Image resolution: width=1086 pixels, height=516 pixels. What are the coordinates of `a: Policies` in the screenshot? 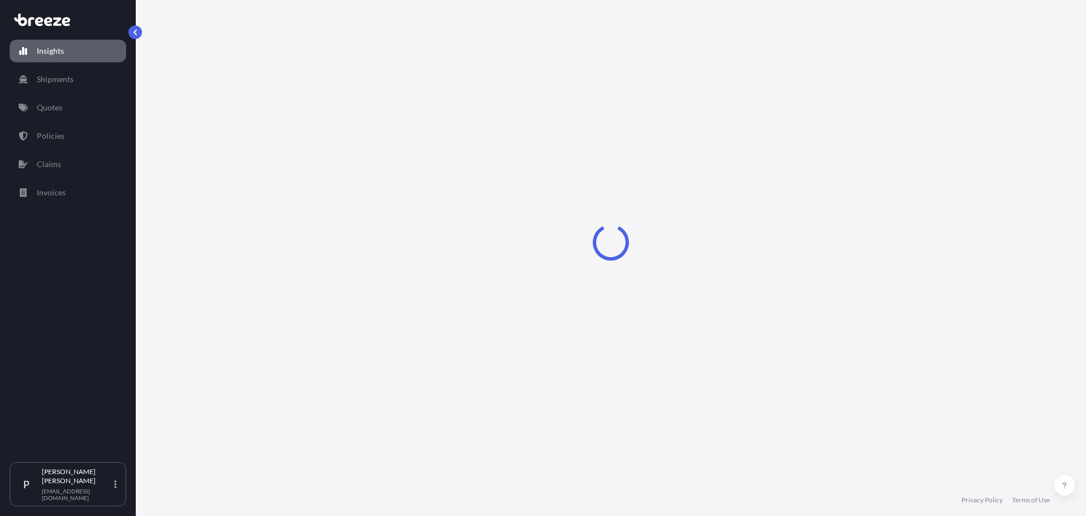 It's located at (68, 136).